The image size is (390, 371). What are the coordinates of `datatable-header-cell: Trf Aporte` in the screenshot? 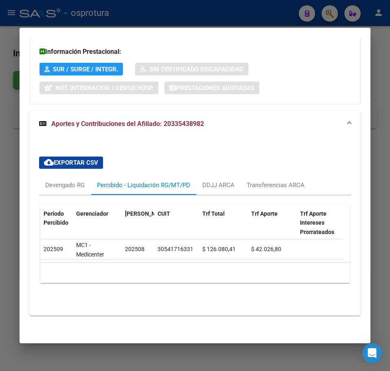 It's located at (273, 223).